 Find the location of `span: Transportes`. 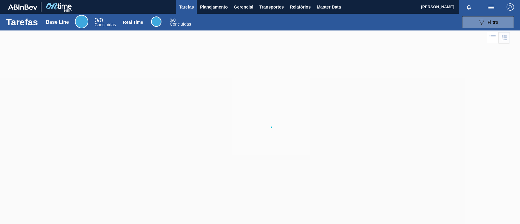

span: Transportes is located at coordinates (272, 7).